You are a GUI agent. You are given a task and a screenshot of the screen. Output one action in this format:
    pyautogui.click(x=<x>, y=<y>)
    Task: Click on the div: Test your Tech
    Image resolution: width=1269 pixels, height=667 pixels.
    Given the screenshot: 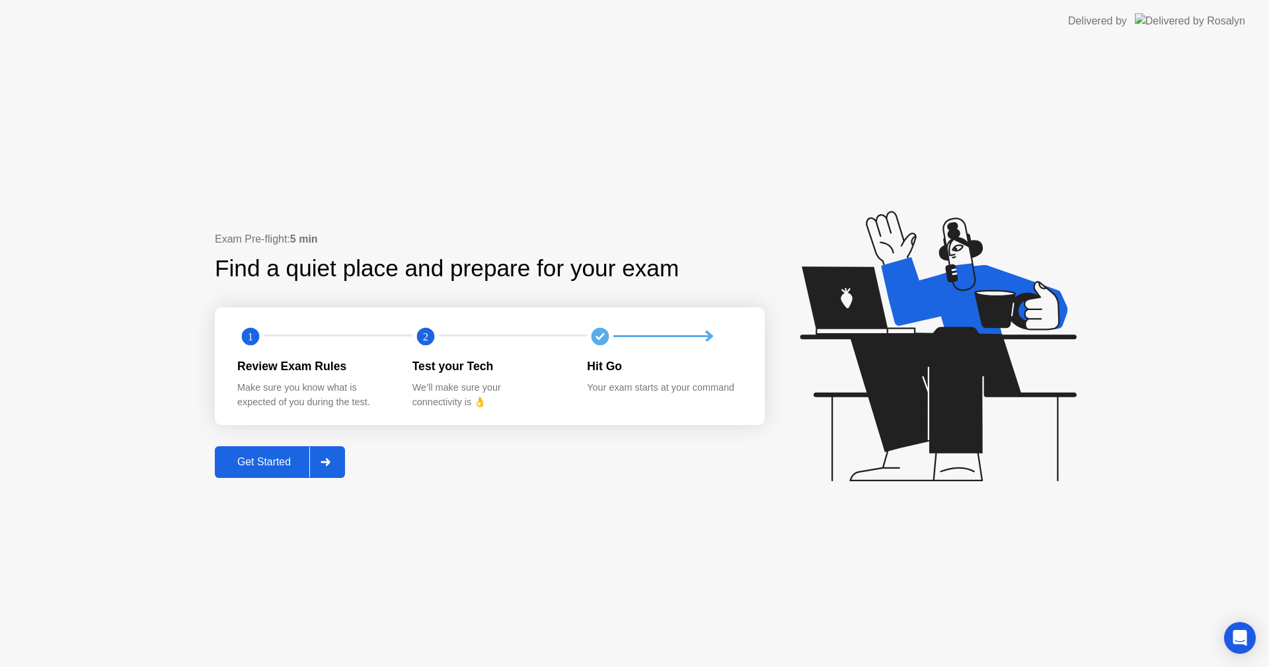 What is the action you would take?
    pyautogui.click(x=489, y=366)
    